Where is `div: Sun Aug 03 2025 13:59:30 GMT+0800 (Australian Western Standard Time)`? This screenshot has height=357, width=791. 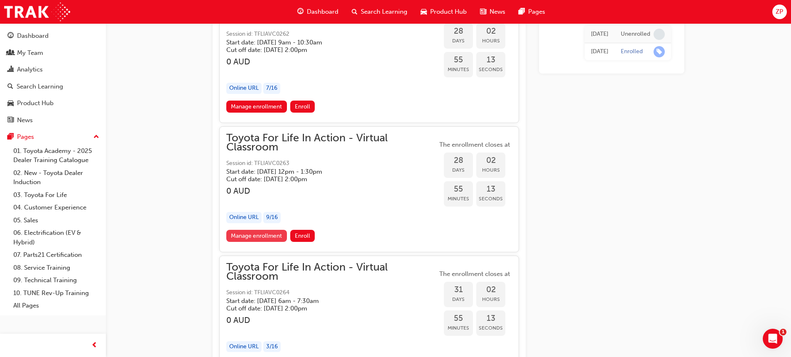 div: Sun Aug 03 2025 13:59:30 GMT+0800 (Australian Western Standard Time) is located at coordinates (599, 34).